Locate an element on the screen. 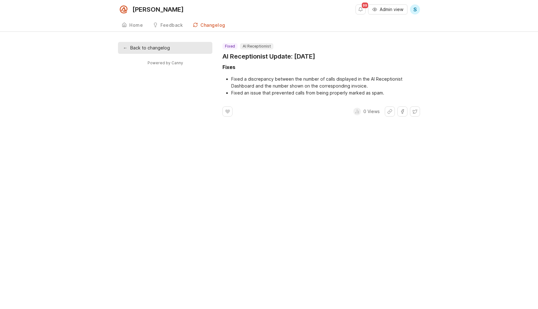 Image resolution: width=538 pixels, height=309 pixels. button: Share on X is located at coordinates (415, 111).